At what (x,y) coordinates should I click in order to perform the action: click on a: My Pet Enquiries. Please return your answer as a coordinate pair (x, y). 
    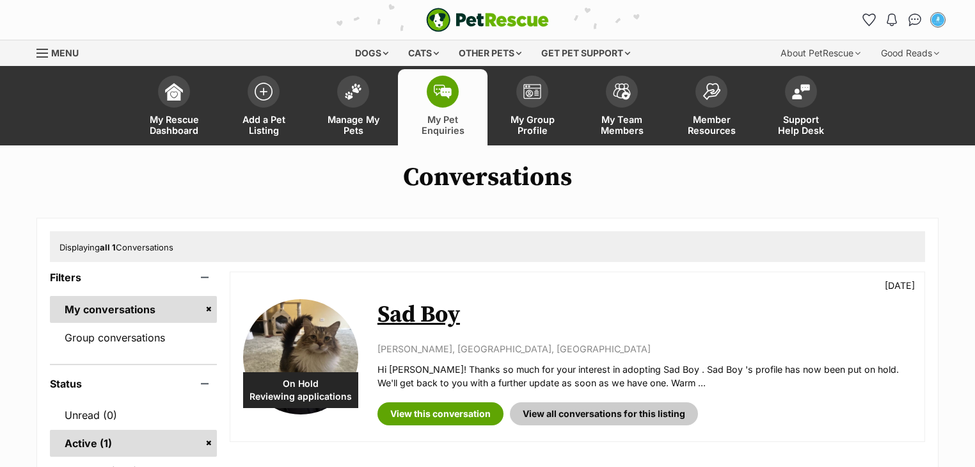
    Looking at the image, I should click on (443, 107).